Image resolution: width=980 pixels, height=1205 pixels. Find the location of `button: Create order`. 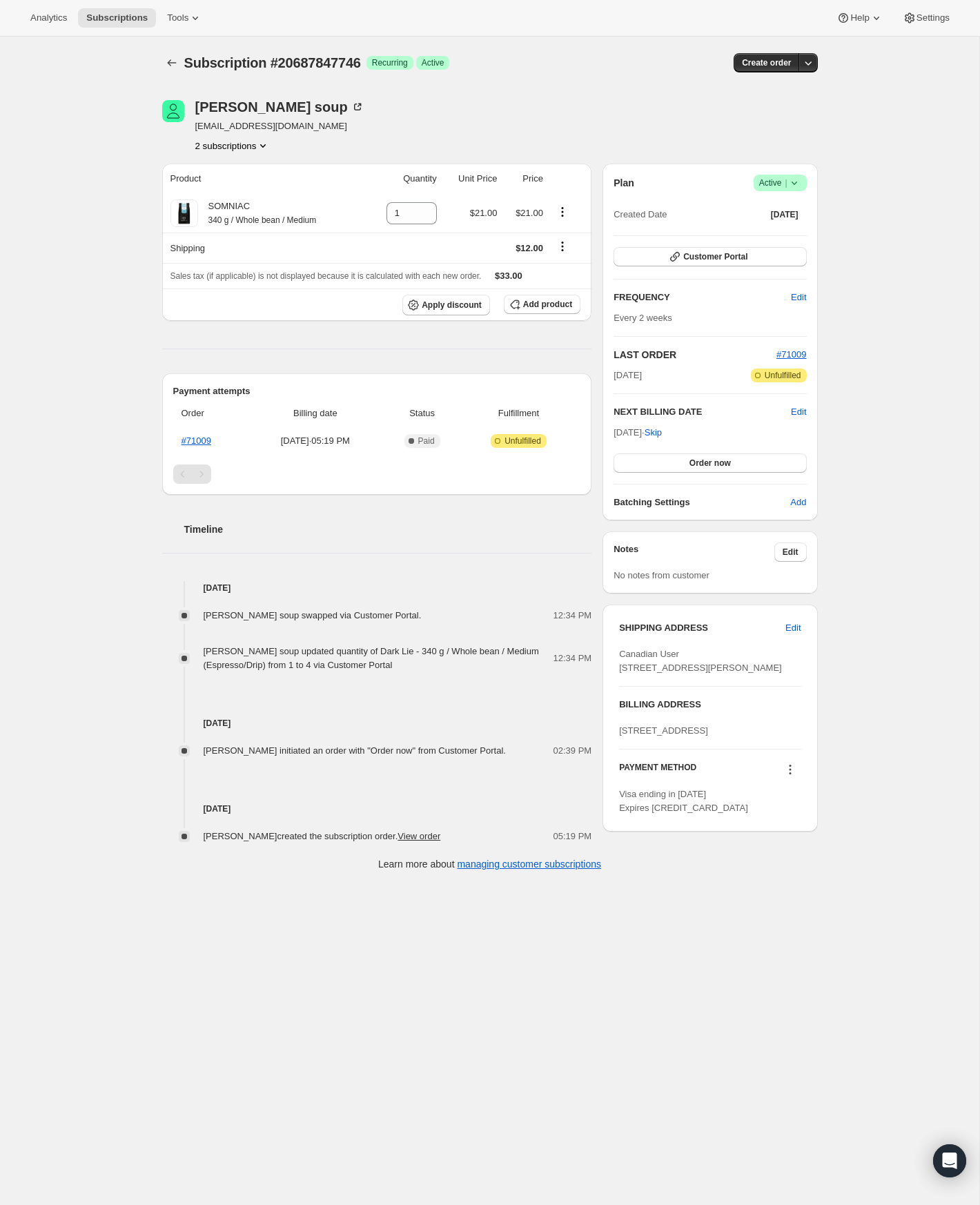

button: Create order is located at coordinates (766, 63).